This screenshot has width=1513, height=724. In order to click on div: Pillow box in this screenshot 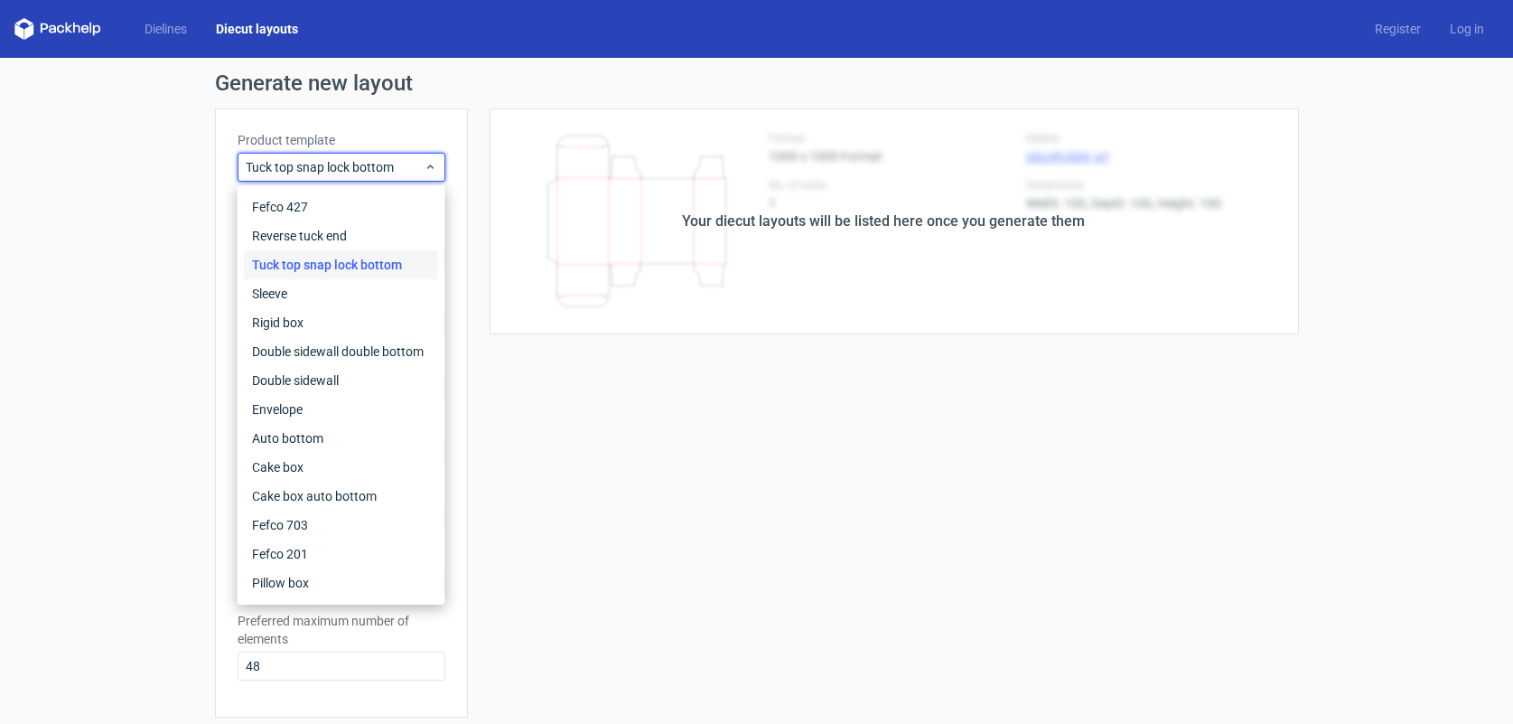, I will do `click(341, 583)`.